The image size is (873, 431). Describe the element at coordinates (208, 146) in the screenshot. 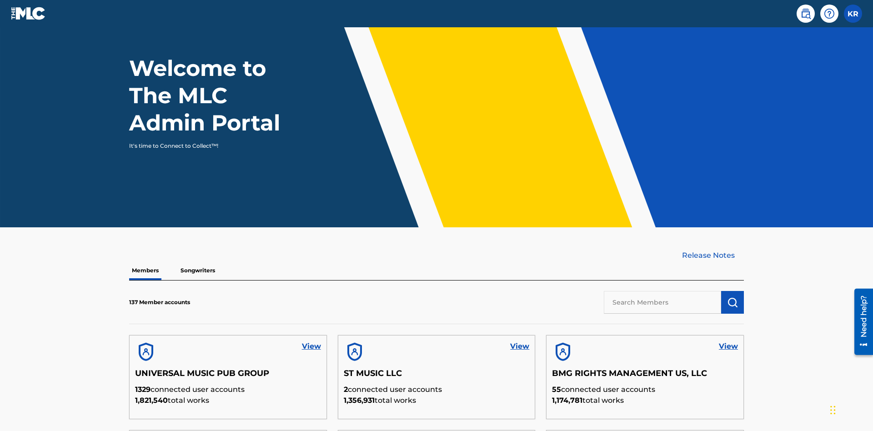

I see `p: It's time to Connect to Collect™!` at that location.